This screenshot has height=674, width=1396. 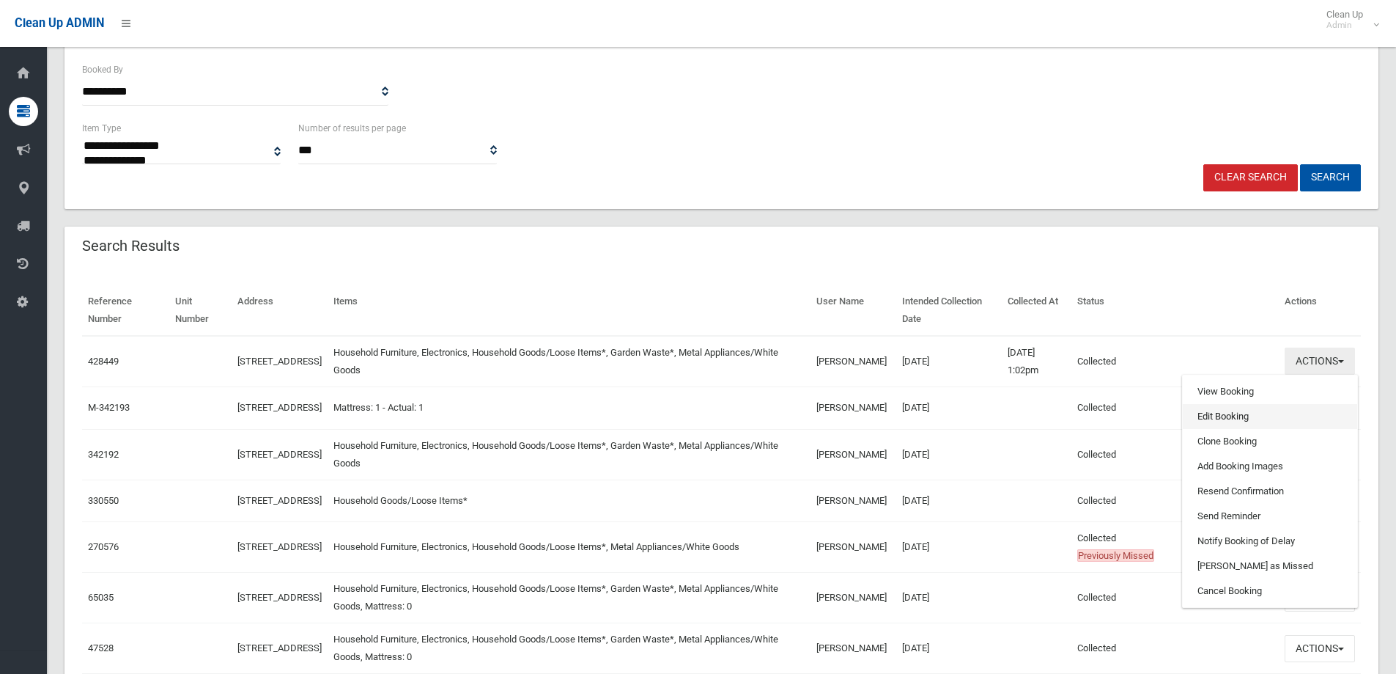 I want to click on a: Notify Booking of Delay, so click(x=1270, y=541).